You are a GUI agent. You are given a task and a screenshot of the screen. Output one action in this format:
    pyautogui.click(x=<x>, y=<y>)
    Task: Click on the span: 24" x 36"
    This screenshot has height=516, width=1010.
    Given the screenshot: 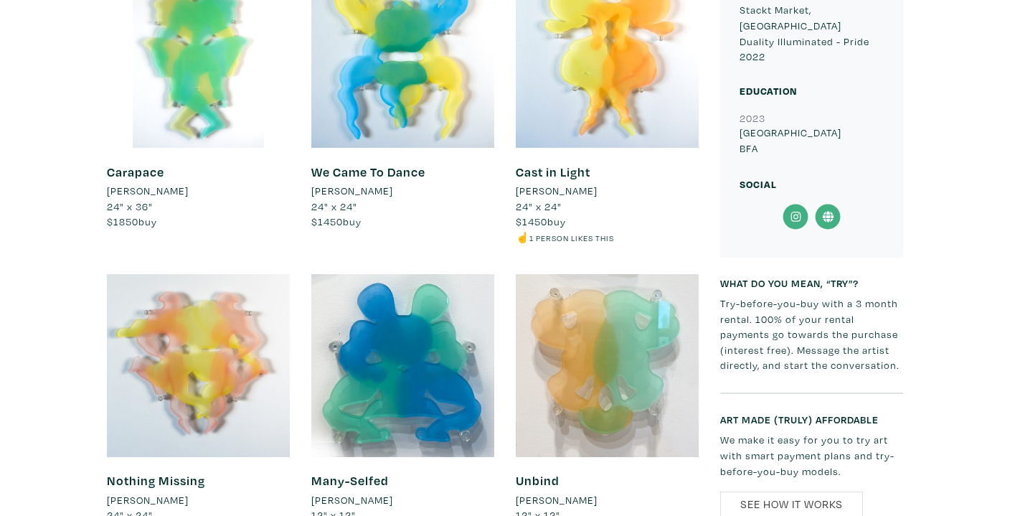 What is the action you would take?
    pyautogui.click(x=130, y=206)
    